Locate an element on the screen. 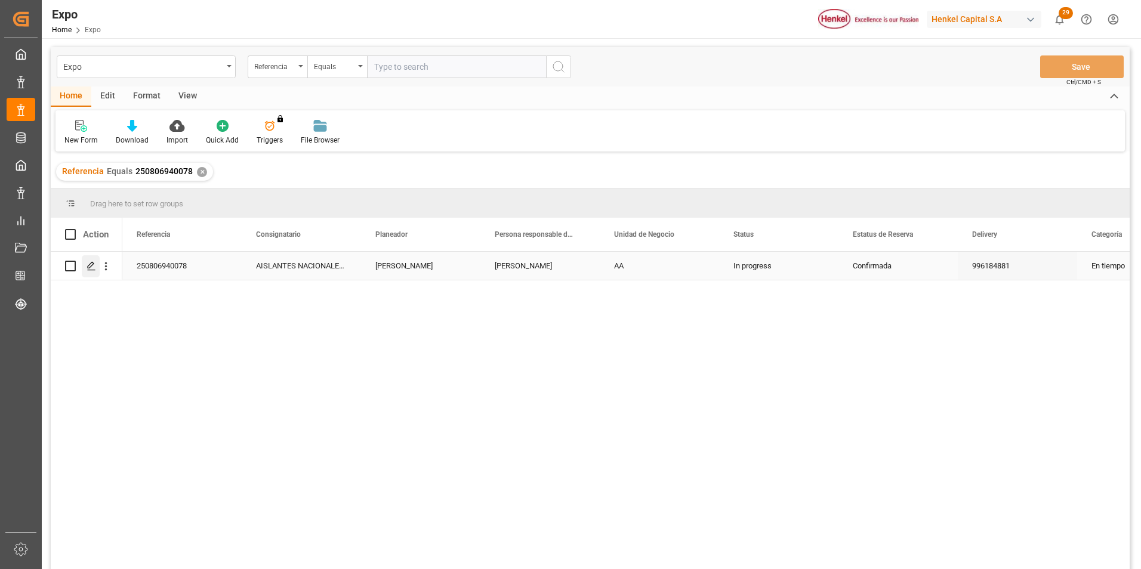 The width and height of the screenshot is (1141, 569). div: Home is located at coordinates (71, 97).